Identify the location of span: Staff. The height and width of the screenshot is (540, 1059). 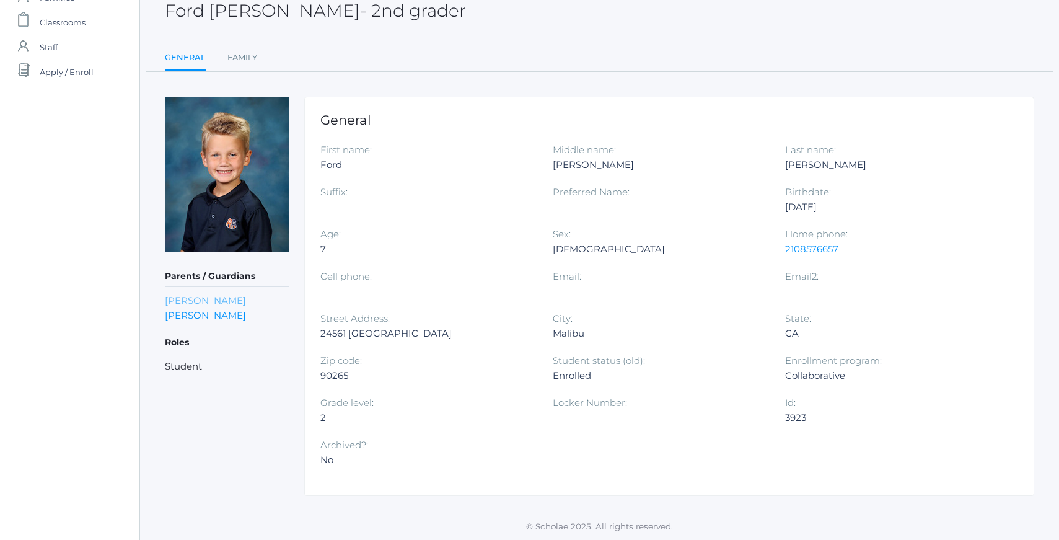
(48, 47).